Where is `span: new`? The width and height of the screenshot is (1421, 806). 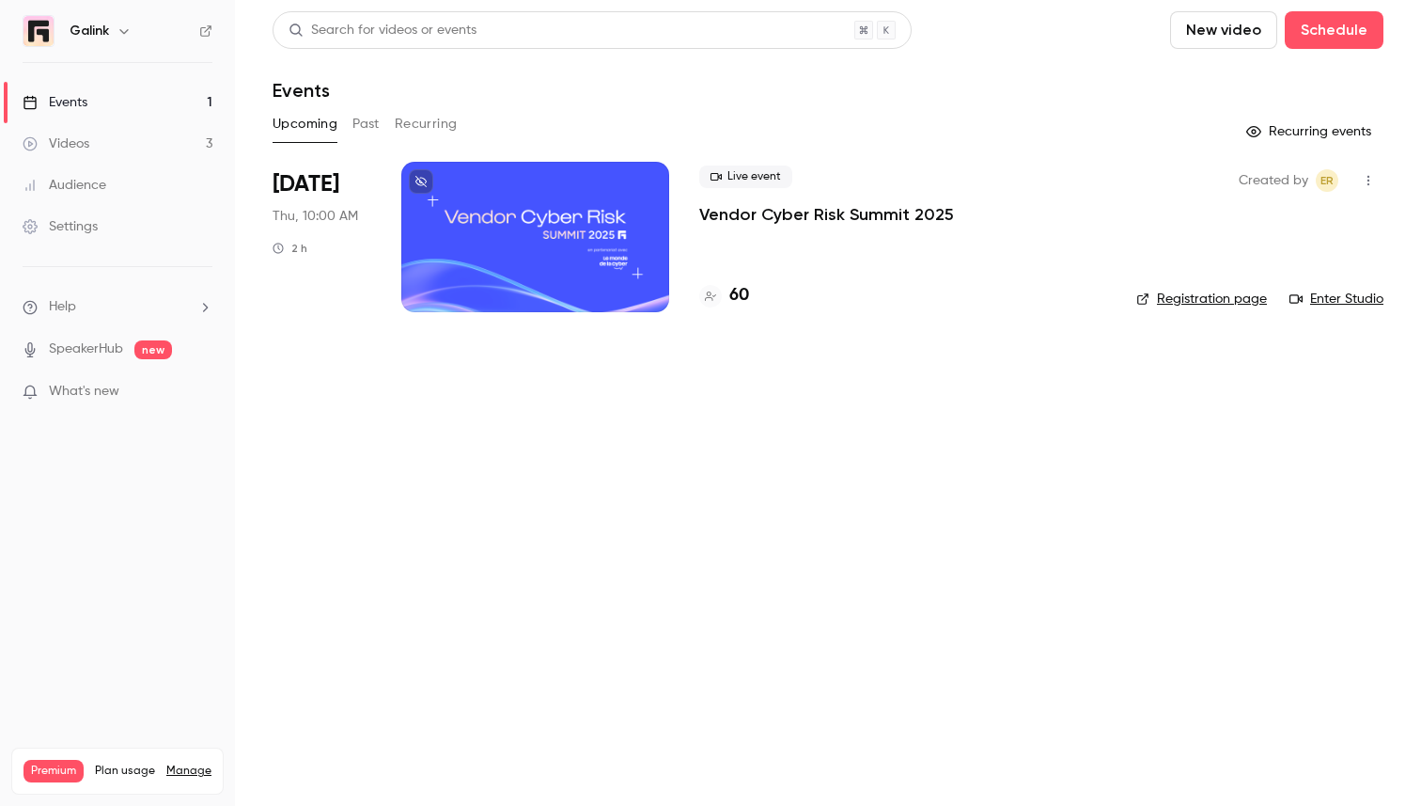
span: new is located at coordinates (153, 350).